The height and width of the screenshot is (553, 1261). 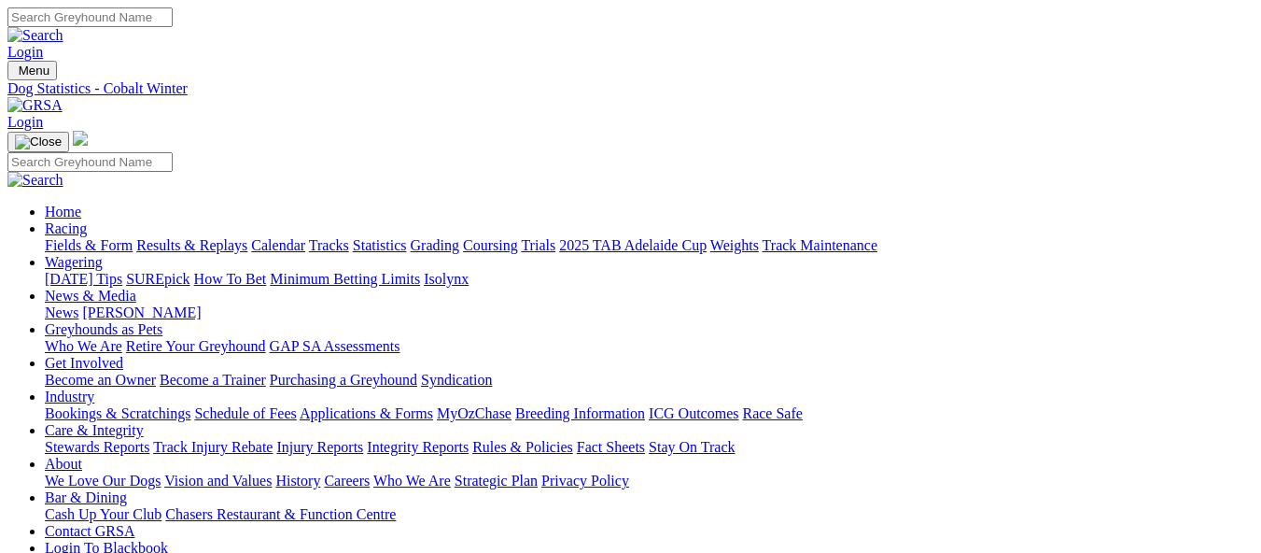 What do you see at coordinates (344, 278) in the screenshot?
I see `a: Minimum Betting Limits` at bounding box center [344, 278].